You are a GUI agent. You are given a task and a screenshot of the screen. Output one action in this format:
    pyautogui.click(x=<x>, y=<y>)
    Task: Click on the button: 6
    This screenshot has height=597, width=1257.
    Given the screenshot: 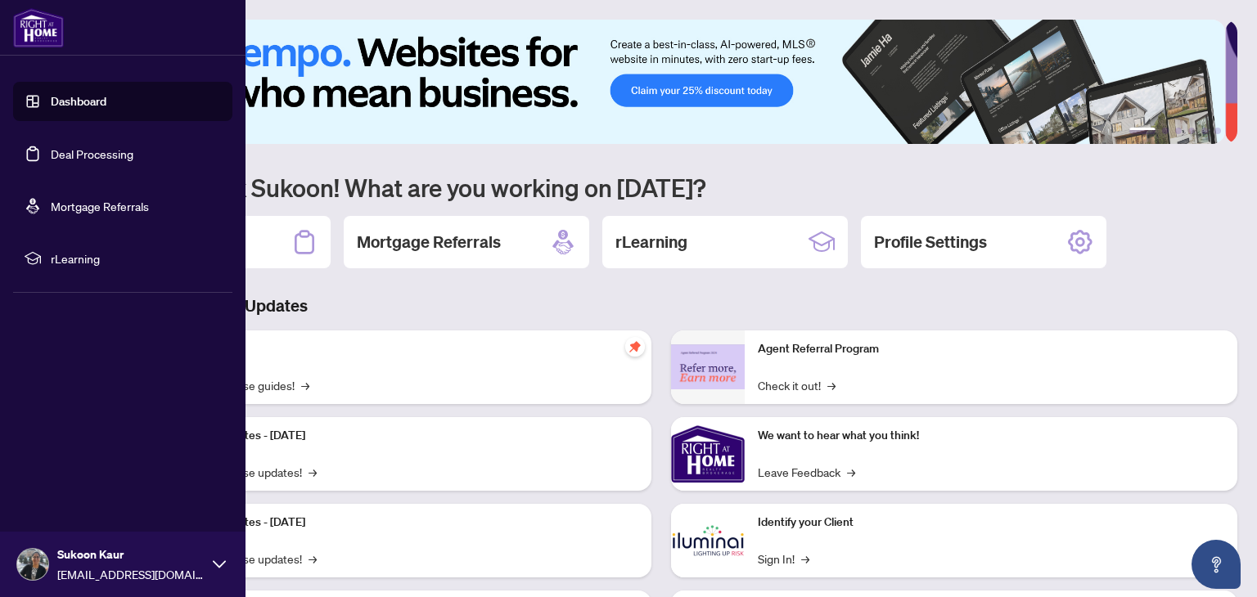 What is the action you would take?
    pyautogui.click(x=1218, y=131)
    